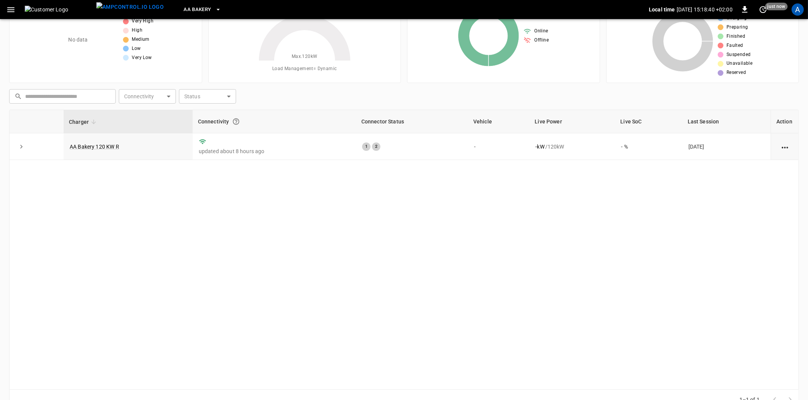  I want to click on img: Customer Logo, so click(59, 10).